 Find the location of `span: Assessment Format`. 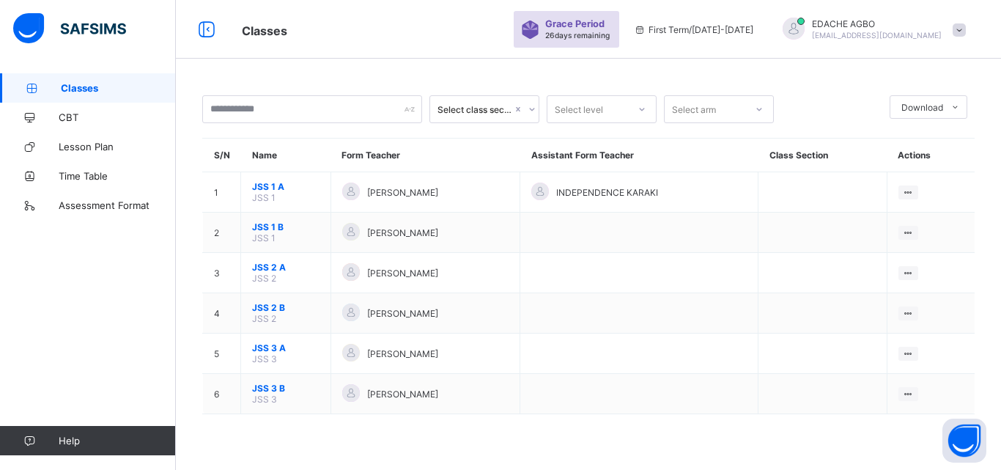

span: Assessment Format is located at coordinates (117, 205).